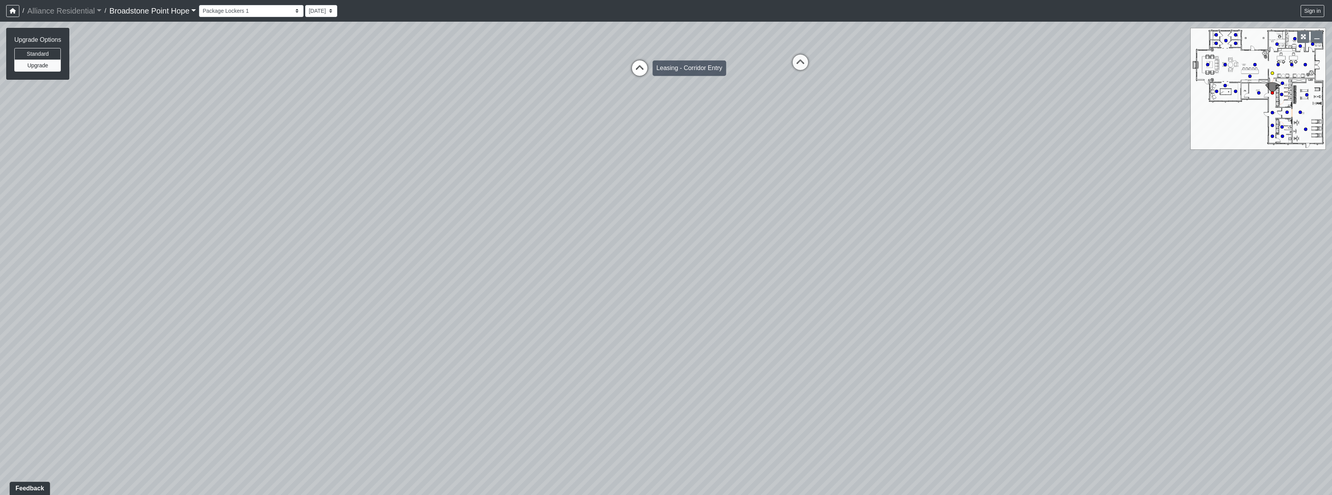 The height and width of the screenshot is (495, 1332). What do you see at coordinates (689, 68) in the screenshot?
I see `div: Leasing - Corridor Entry` at bounding box center [689, 68].